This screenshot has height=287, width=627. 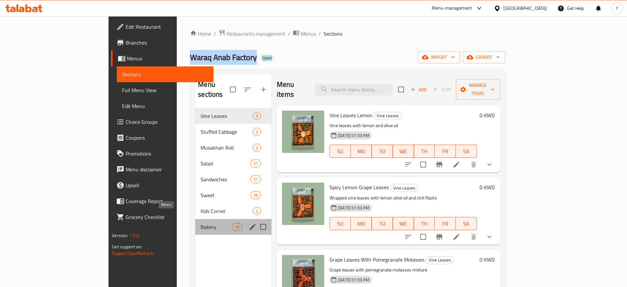 I want to click on span: TU, so click(x=383, y=223).